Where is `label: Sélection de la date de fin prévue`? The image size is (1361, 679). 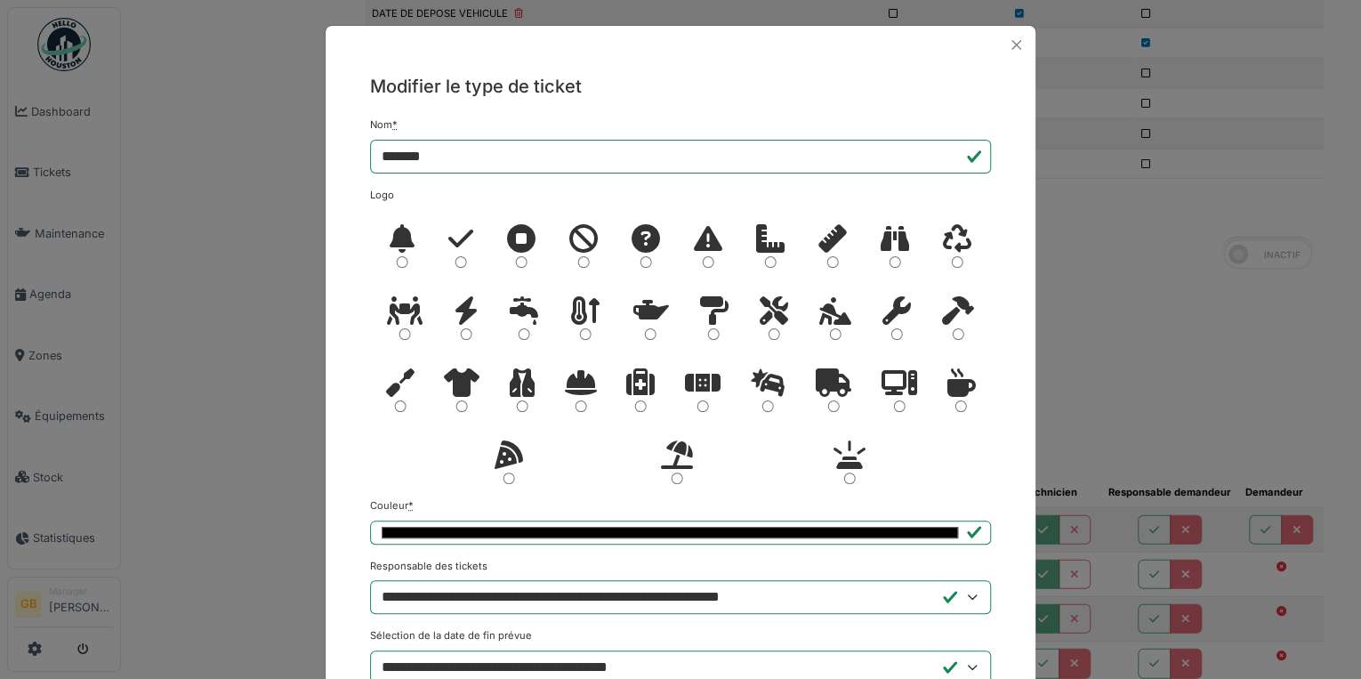
label: Sélection de la date de fin prévue is located at coordinates (451, 635).